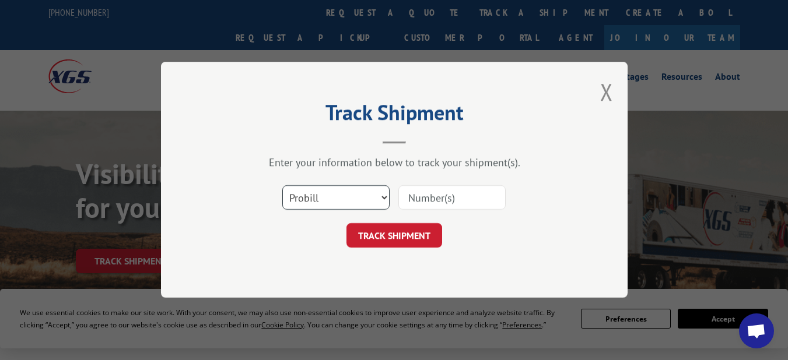 The height and width of the screenshot is (360, 788). Describe the element at coordinates (394, 163) in the screenshot. I see `div: Enter your information below to track your shipment(s).` at that location.